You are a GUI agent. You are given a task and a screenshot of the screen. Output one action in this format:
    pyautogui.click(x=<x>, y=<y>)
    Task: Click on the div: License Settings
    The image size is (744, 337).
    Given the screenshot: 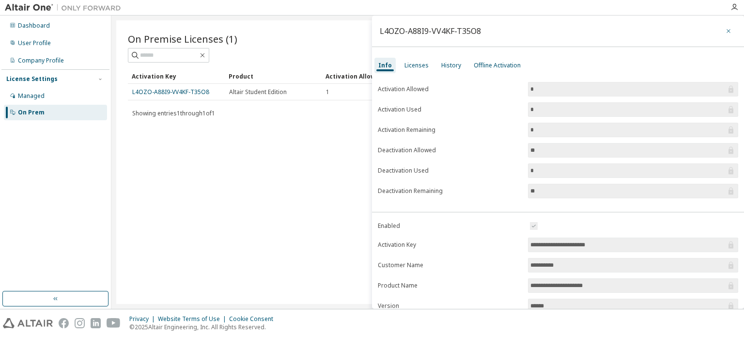 What is the action you would take?
    pyautogui.click(x=32, y=79)
    